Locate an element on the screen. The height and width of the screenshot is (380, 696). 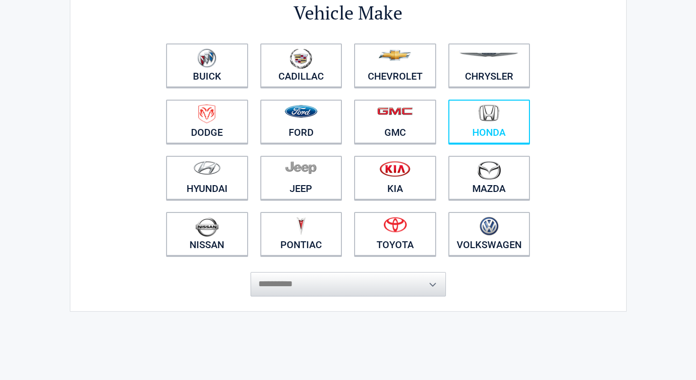
img: pontiac is located at coordinates (301, 226).